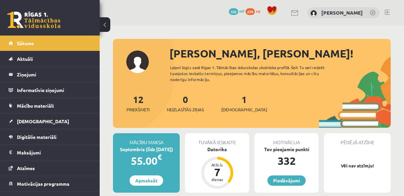 The image size is (404, 196). I want to click on a: Apmaksāt, so click(146, 180).